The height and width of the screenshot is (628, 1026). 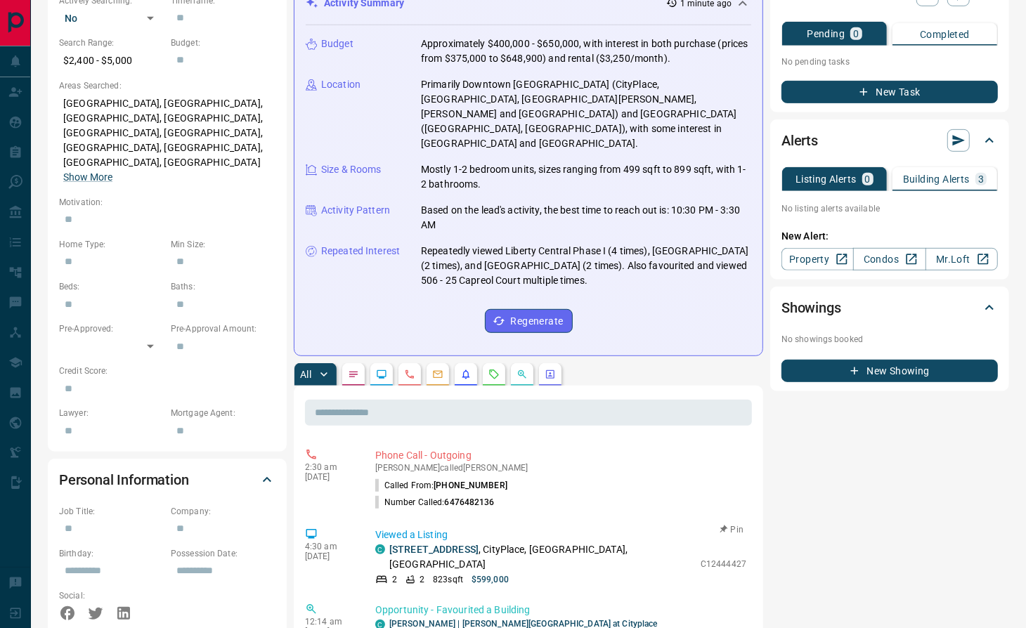 I want to click on h2: Personal Information, so click(x=124, y=480).